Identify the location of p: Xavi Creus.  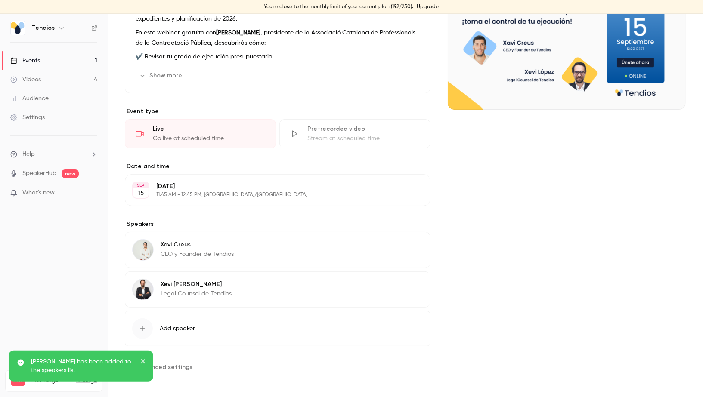
(197, 245).